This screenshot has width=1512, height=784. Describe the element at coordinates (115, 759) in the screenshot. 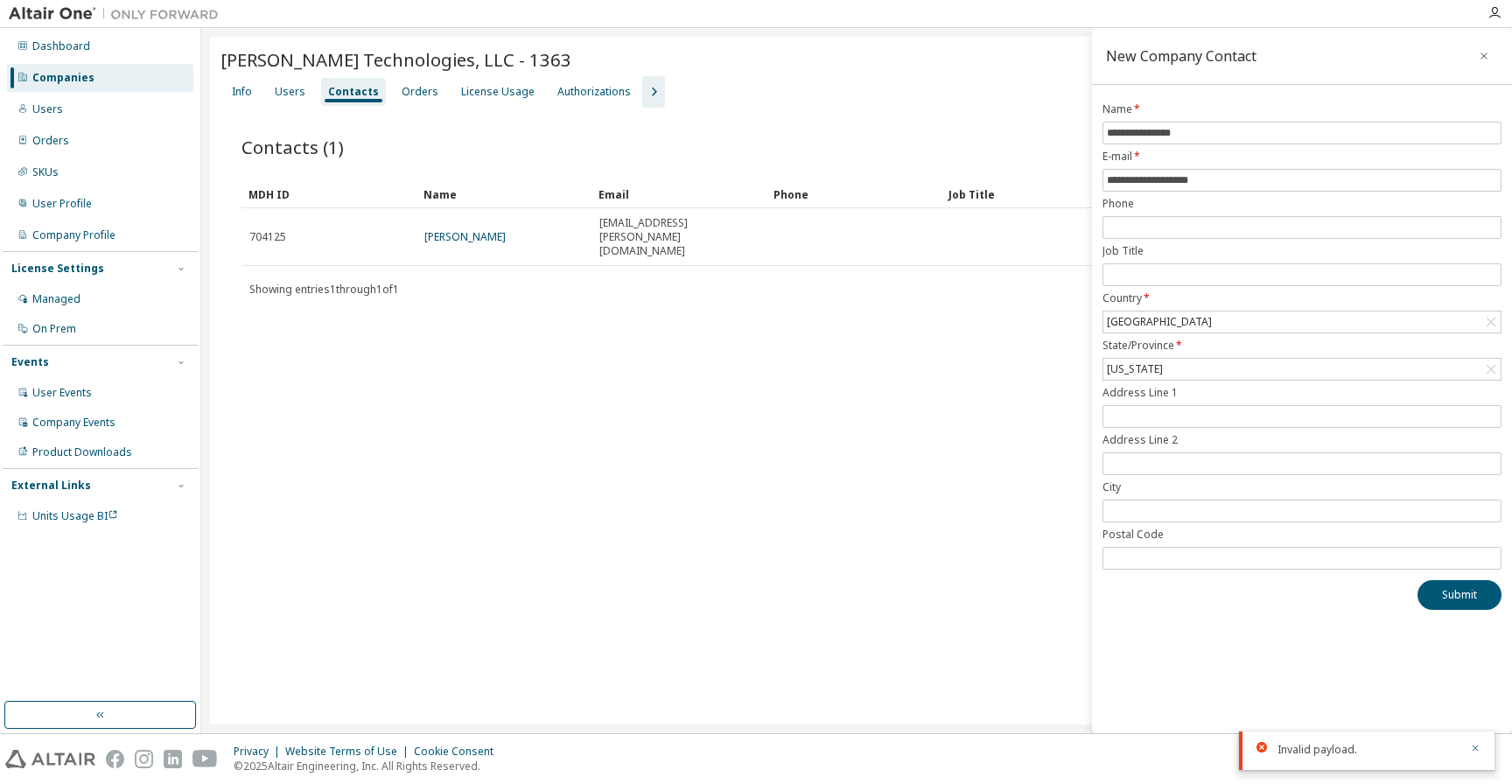

I see `img: facebook.svg` at that location.